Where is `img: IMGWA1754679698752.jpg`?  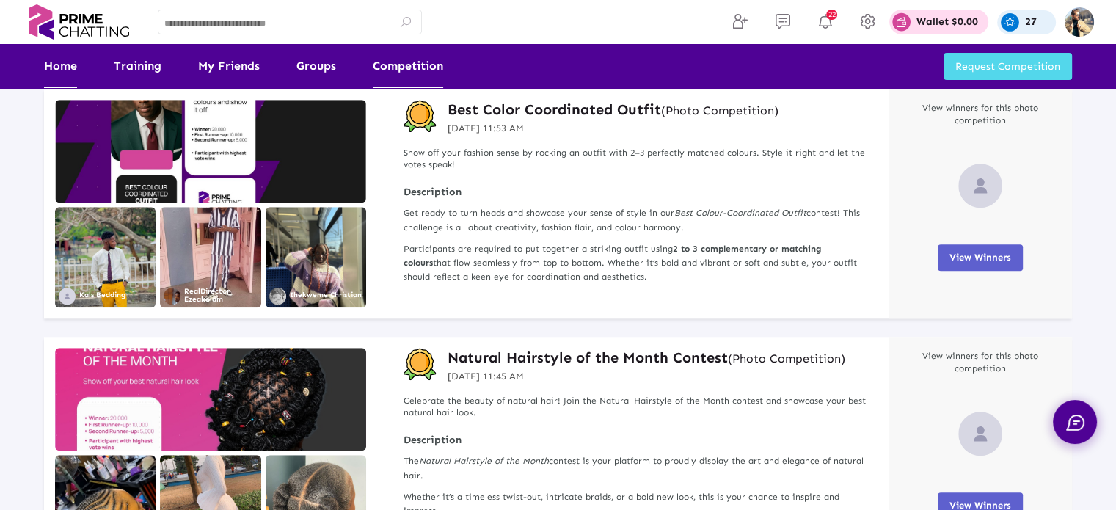
img: IMGWA1754679698752.jpg is located at coordinates (105, 257).